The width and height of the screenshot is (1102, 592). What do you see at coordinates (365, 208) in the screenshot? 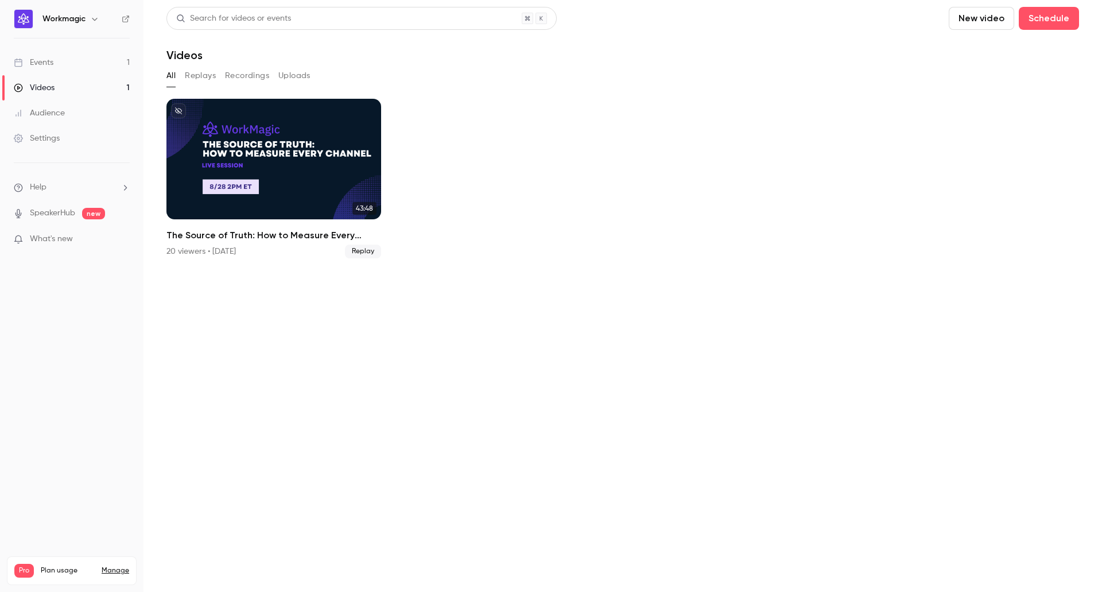
I see `span: 43:48` at bounding box center [365, 208].